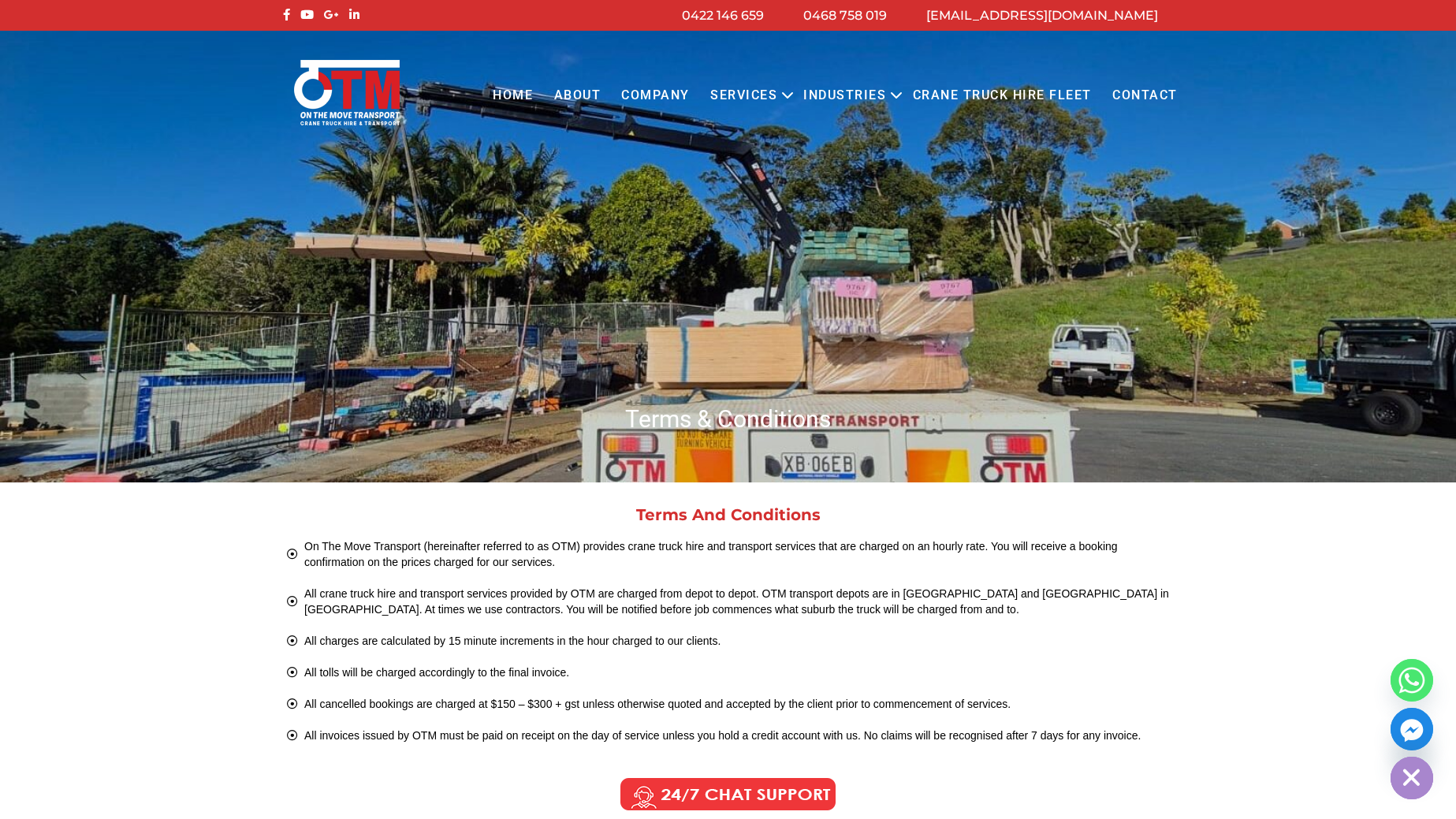 This screenshot has width=1456, height=819. Describe the element at coordinates (1412, 680) in the screenshot. I see `a: Whatsapp` at that location.